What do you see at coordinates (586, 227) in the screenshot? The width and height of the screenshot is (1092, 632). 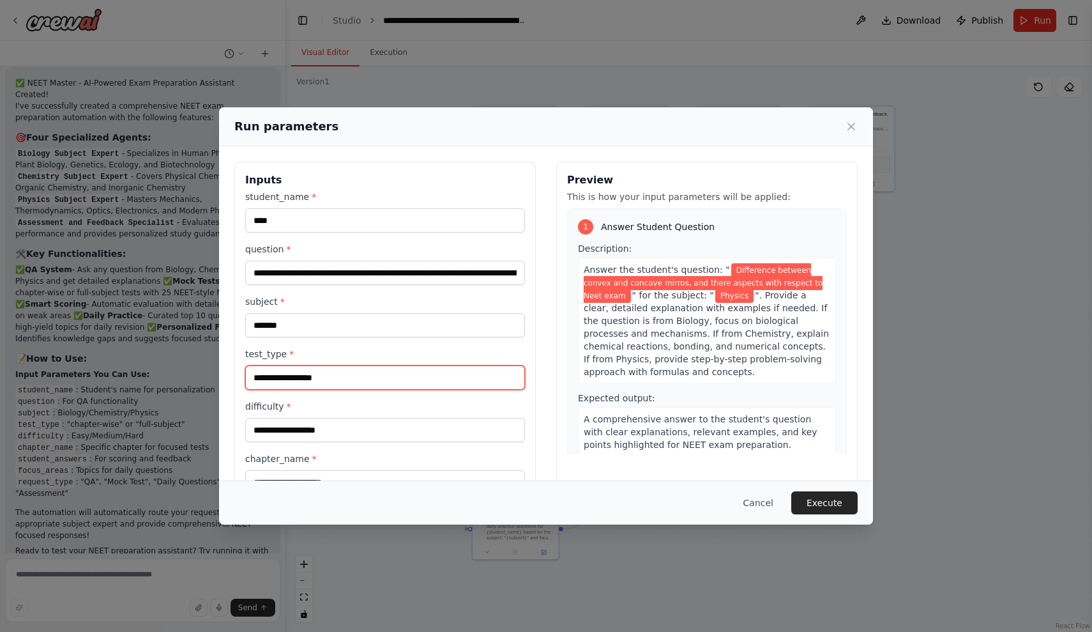 I see `div: 1` at bounding box center [586, 227].